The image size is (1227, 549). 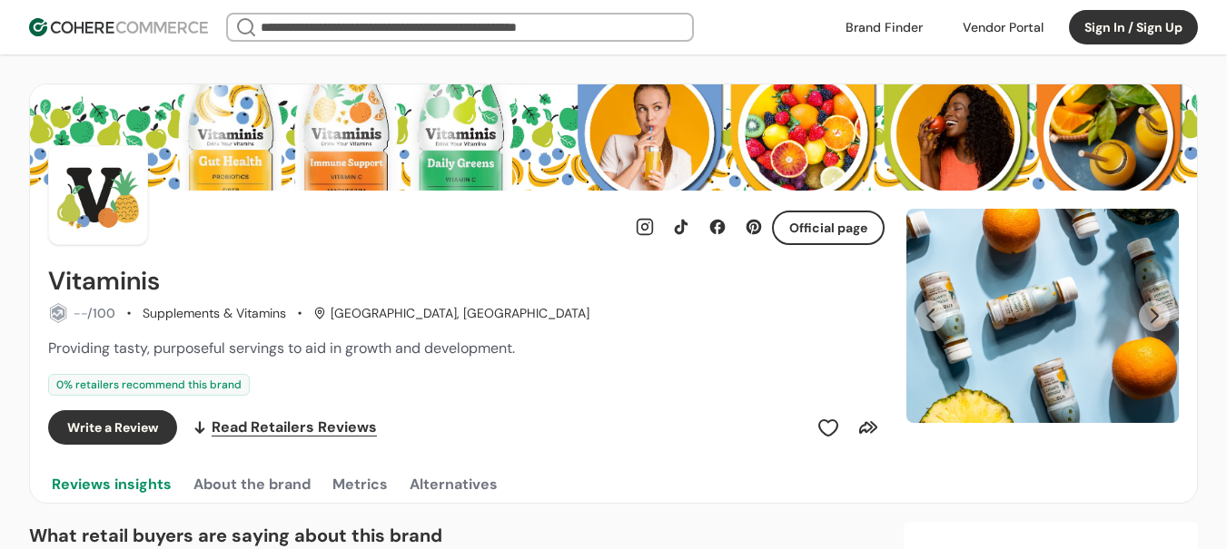 What do you see at coordinates (453, 485) in the screenshot?
I see `button: Alternatives` at bounding box center [453, 485].